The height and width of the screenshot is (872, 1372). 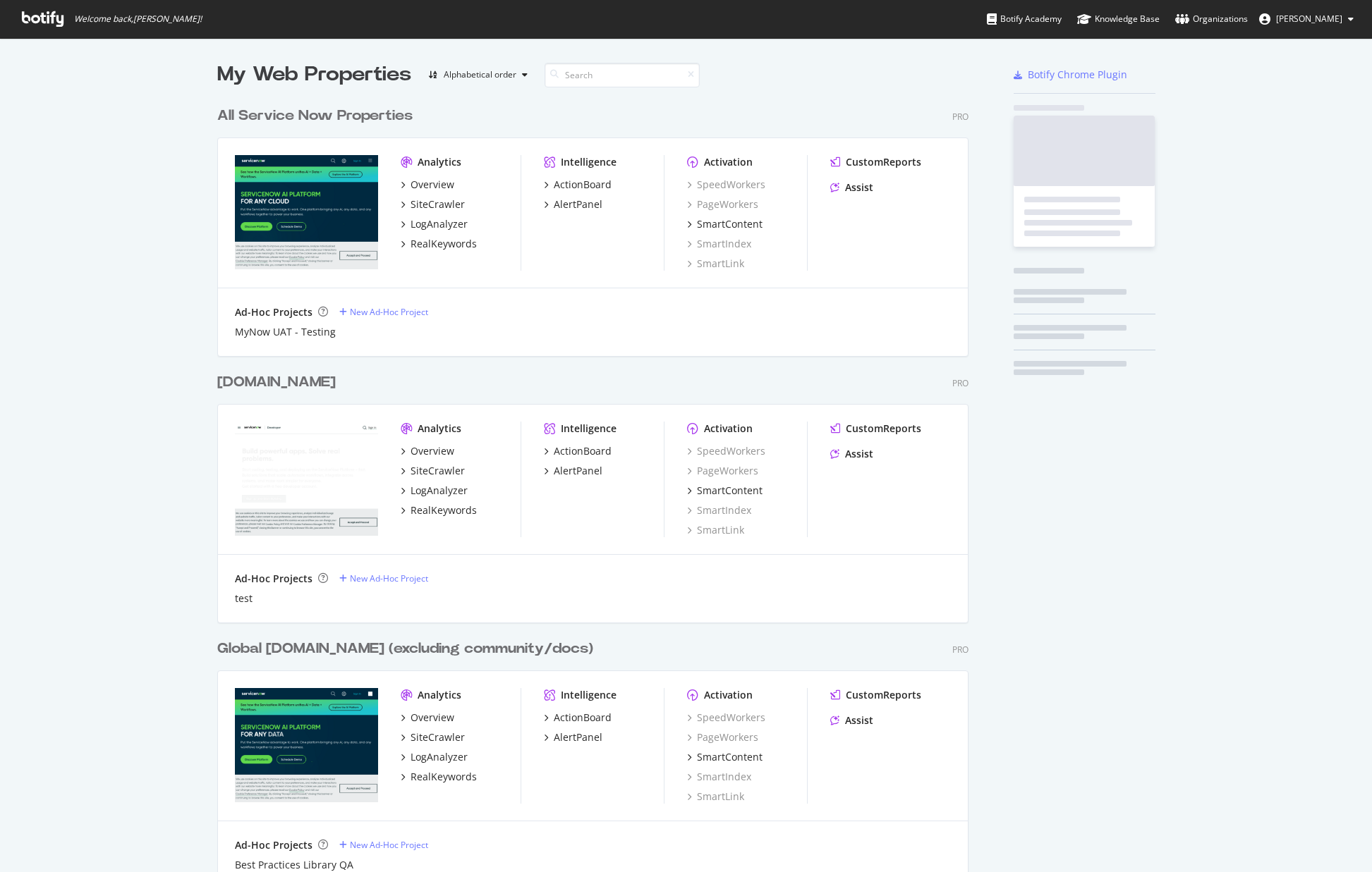 What do you see at coordinates (480, 75) in the screenshot?
I see `div: Alphabetical order` at bounding box center [480, 75].